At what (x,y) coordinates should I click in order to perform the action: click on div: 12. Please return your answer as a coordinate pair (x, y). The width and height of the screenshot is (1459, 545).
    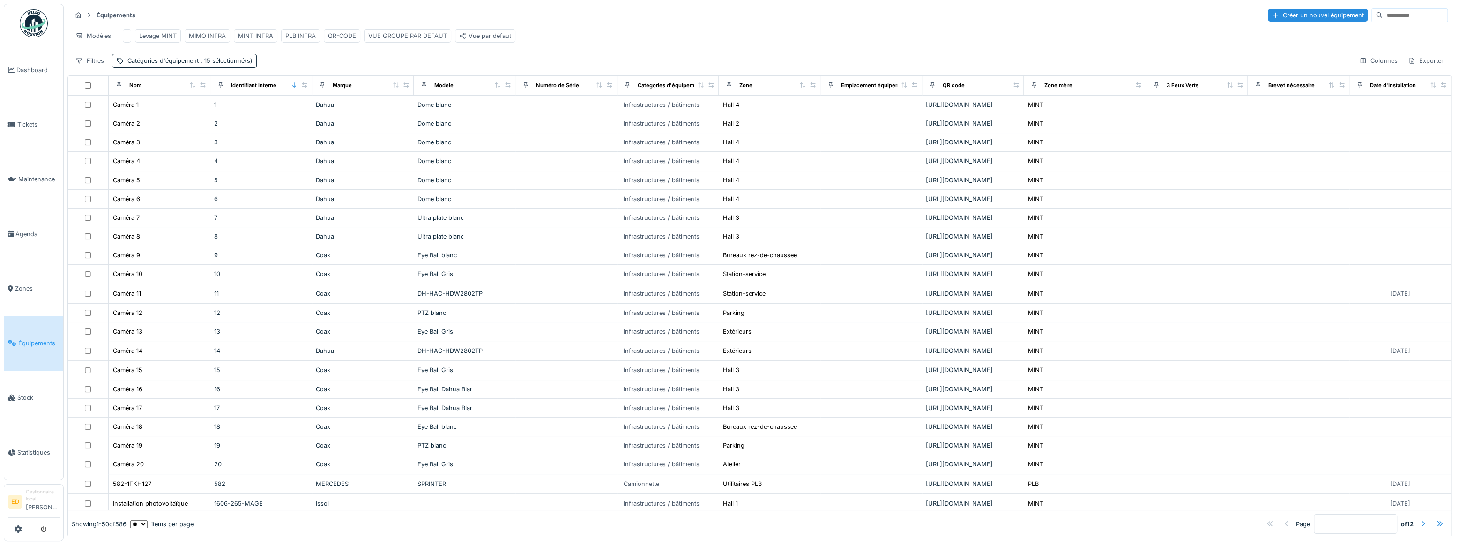
    Looking at the image, I should click on (261, 312).